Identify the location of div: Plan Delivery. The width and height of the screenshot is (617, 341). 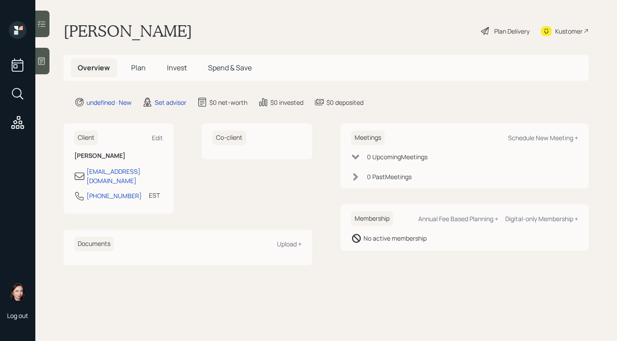
(512, 31).